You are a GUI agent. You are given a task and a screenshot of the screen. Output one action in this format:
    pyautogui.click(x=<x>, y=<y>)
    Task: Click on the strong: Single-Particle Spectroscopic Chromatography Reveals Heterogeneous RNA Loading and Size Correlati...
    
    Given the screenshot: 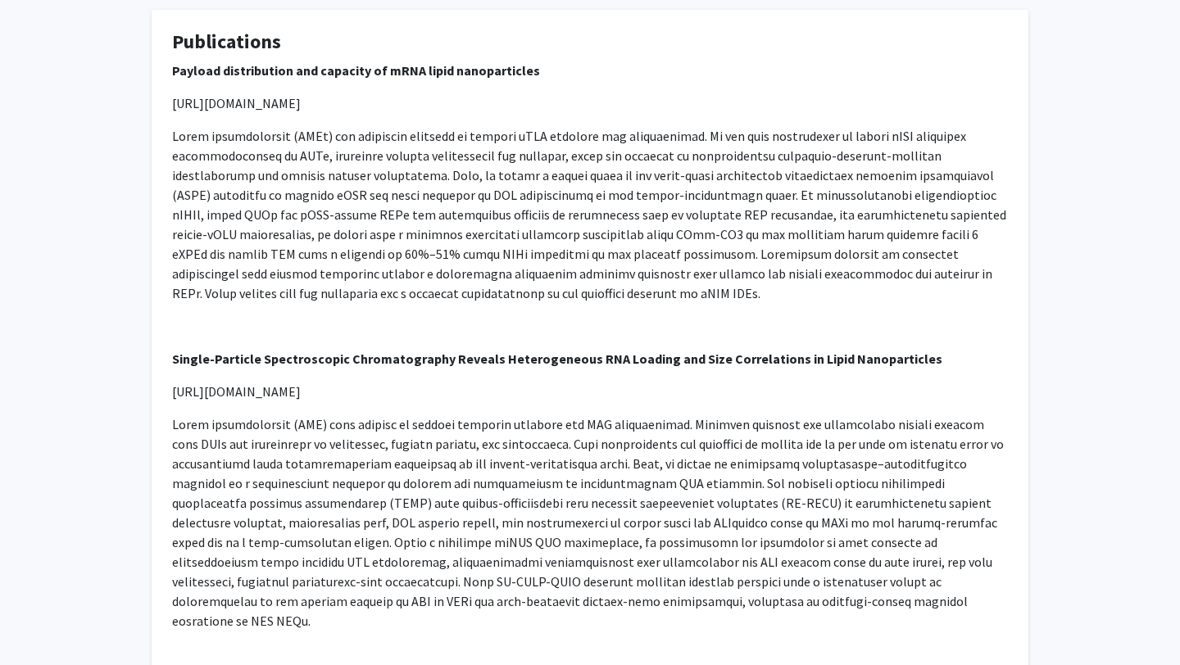 What is the action you would take?
    pyautogui.click(x=557, y=359)
    